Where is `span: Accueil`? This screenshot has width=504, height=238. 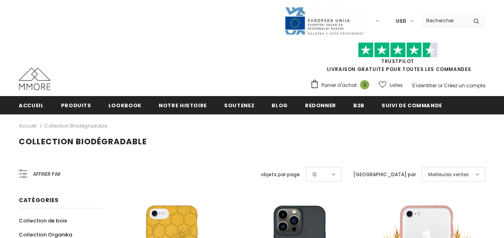
span: Accueil is located at coordinates (31, 105).